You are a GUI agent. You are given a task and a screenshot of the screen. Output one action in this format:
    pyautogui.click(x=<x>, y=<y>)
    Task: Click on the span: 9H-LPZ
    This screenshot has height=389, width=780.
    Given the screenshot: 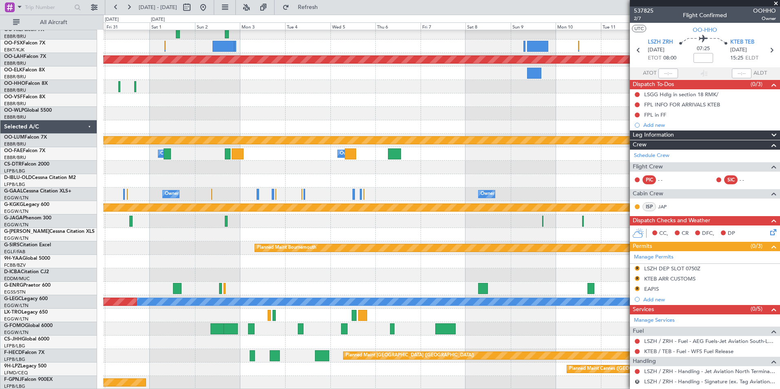 What is the action you would take?
    pyautogui.click(x=12, y=366)
    